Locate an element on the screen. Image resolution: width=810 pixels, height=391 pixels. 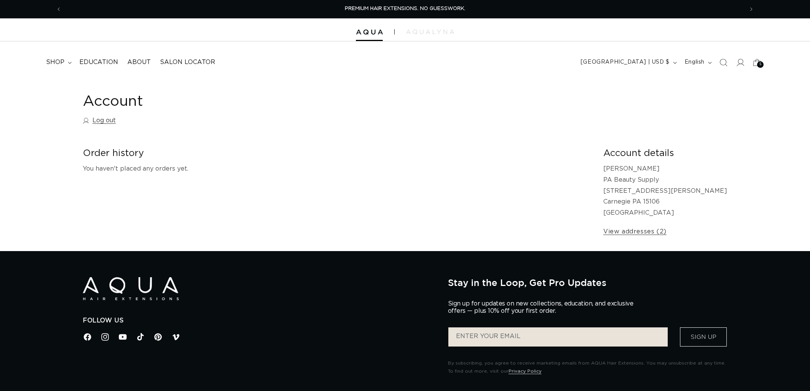
button: Previous announcement is located at coordinates (59, 9).